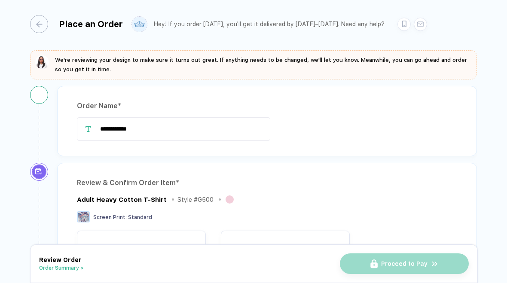 The height and width of the screenshot is (283, 507). I want to click on img: sophie, so click(42, 62).